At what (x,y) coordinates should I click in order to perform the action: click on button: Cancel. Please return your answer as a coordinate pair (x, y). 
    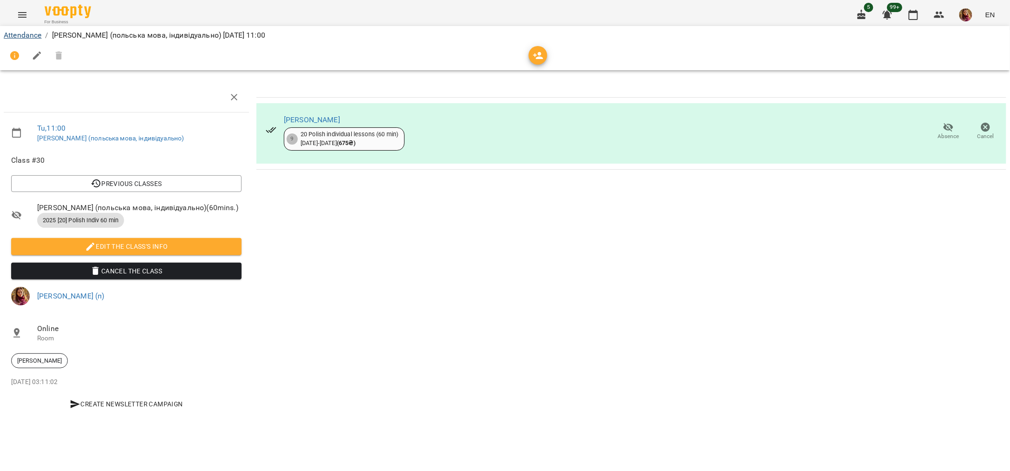
    Looking at the image, I should click on (986, 132).